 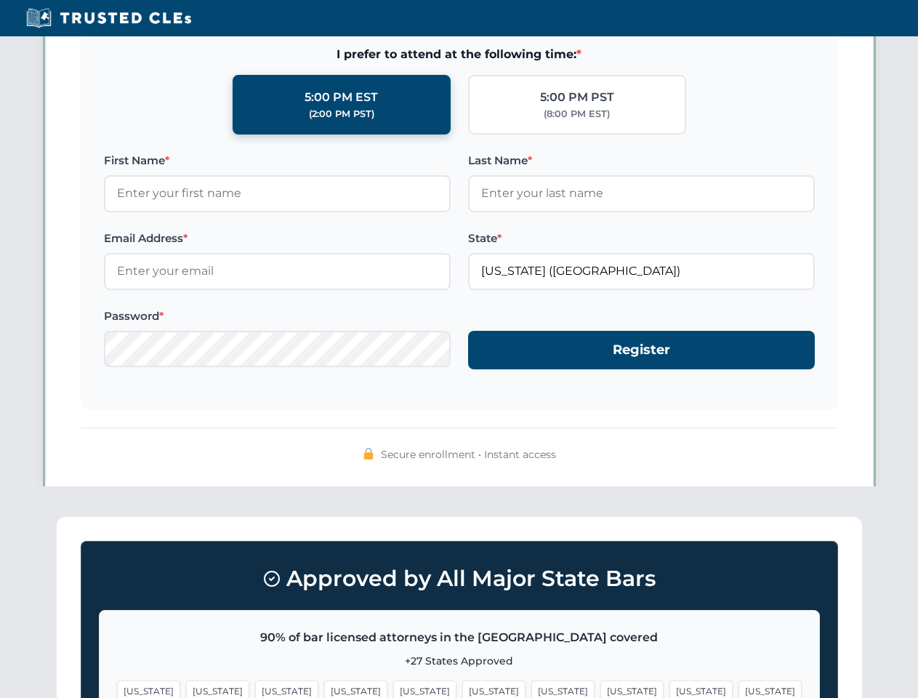 I want to click on div: (8:00 PM EST), so click(x=576, y=114).